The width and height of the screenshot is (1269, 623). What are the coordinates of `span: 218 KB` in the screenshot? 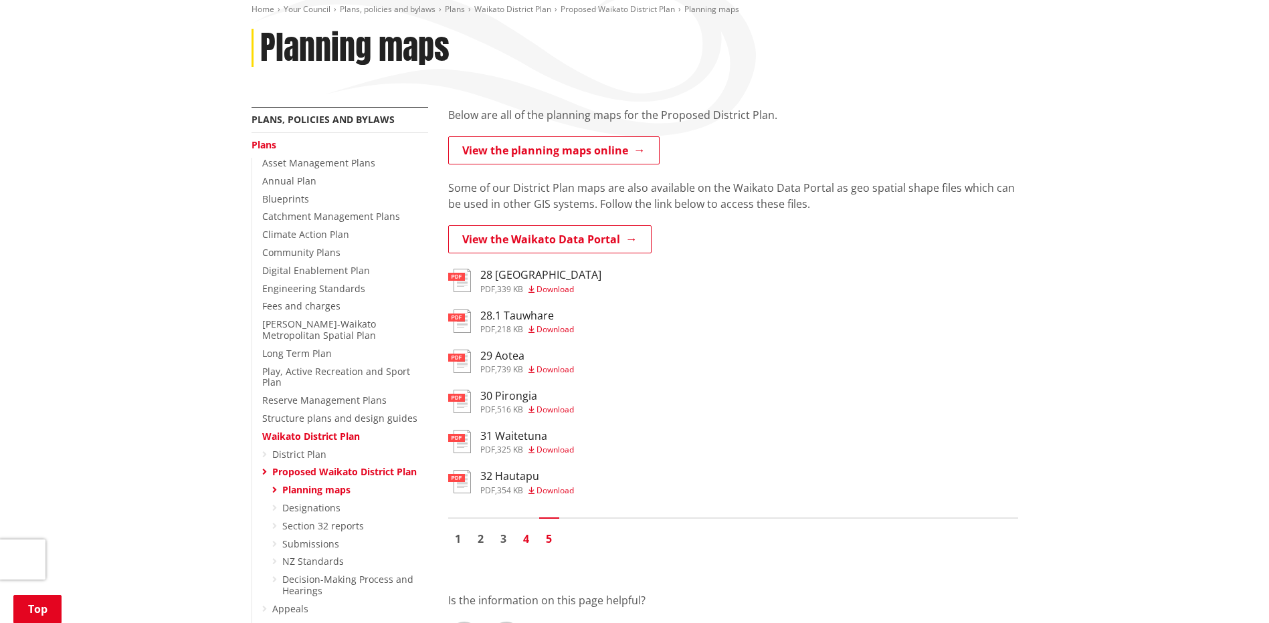 It's located at (510, 329).